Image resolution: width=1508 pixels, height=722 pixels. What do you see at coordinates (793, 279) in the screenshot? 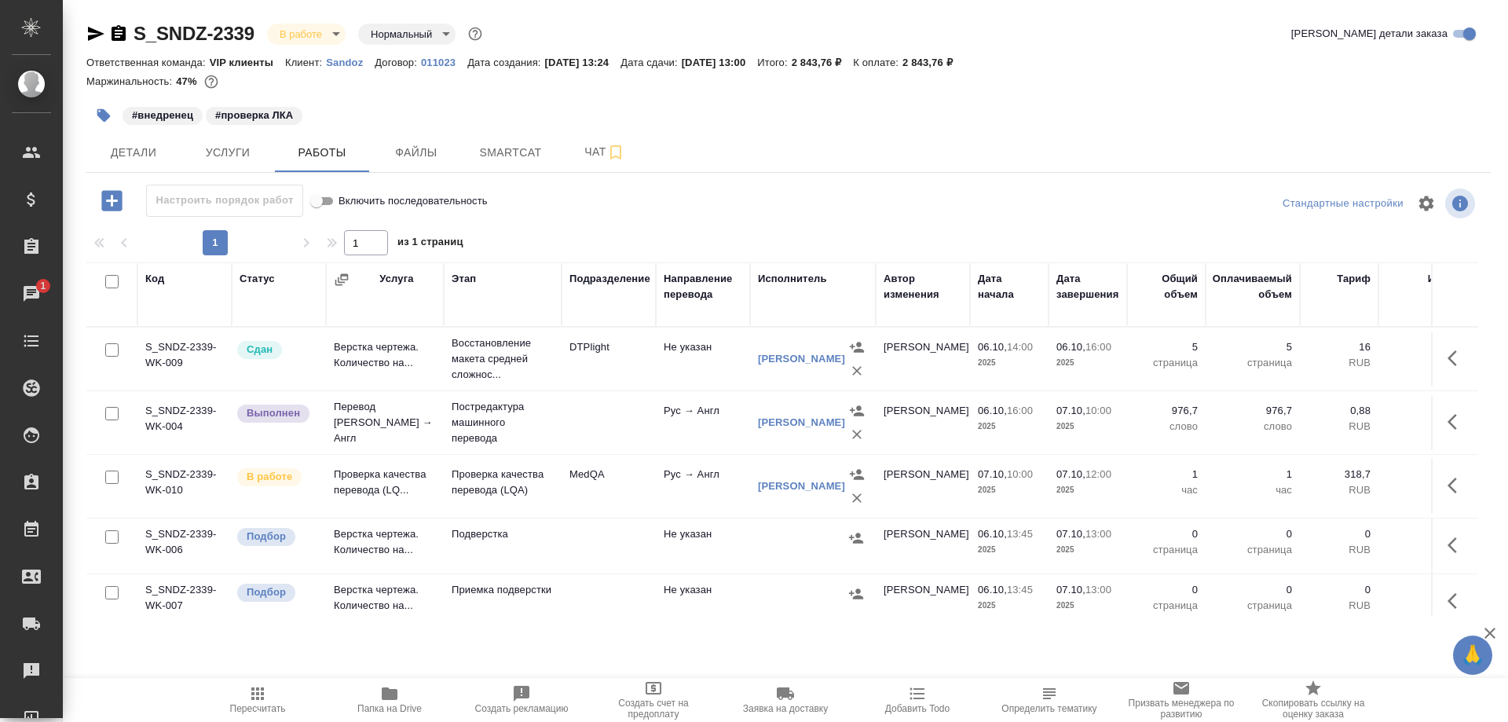
I see `div: Исполнитель` at bounding box center [793, 279].